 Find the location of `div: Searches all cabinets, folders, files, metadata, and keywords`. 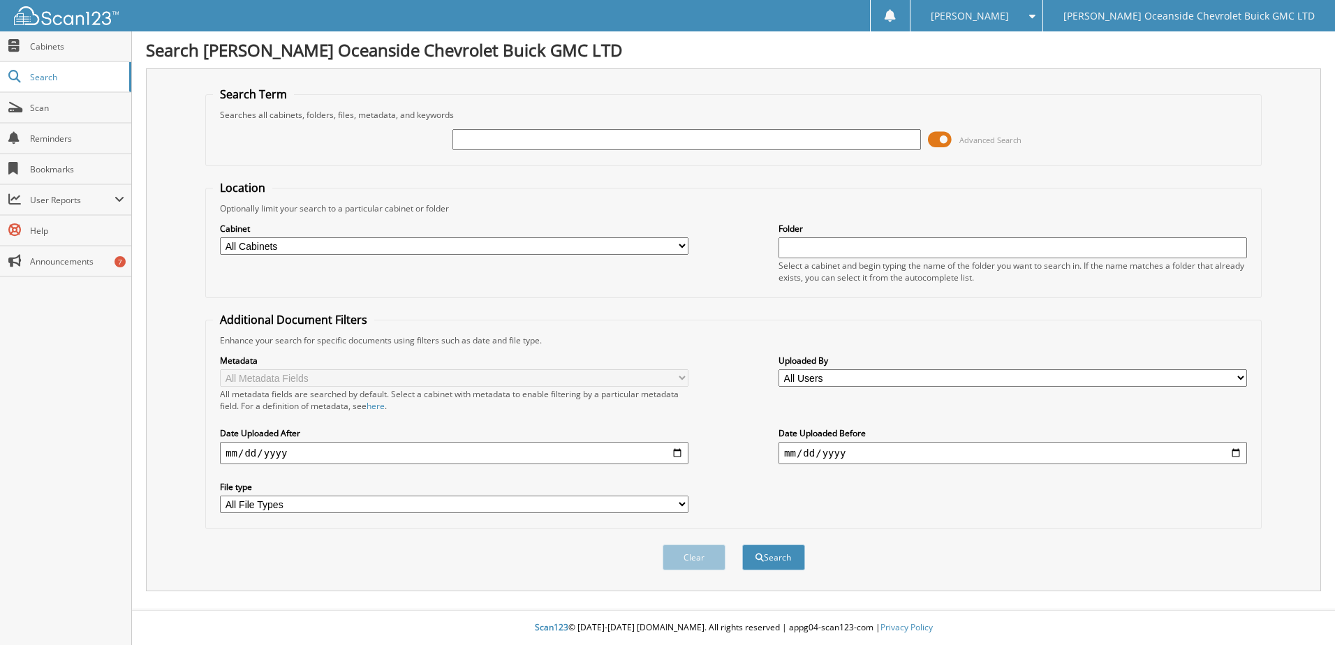

div: Searches all cabinets, folders, files, metadata, and keywords is located at coordinates (733, 115).